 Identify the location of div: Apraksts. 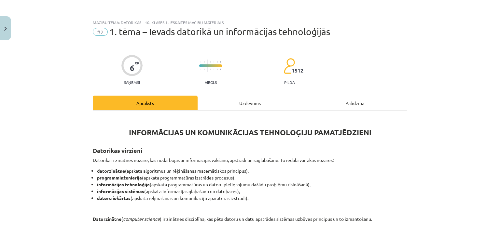
(145, 103).